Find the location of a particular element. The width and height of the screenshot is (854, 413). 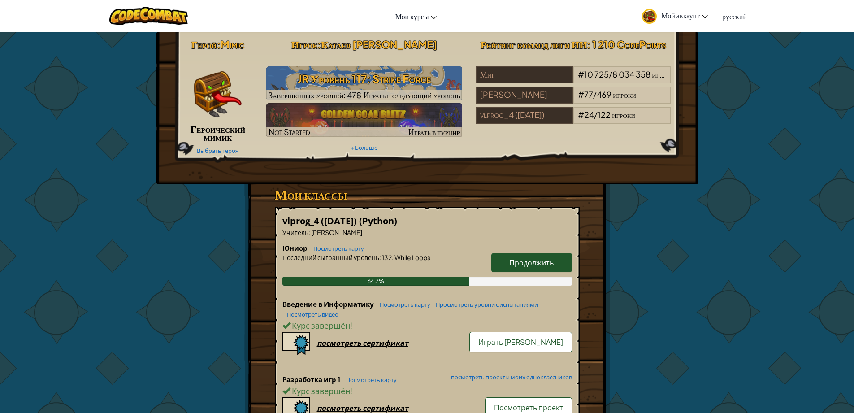

span: Юниор is located at coordinates (296, 248).